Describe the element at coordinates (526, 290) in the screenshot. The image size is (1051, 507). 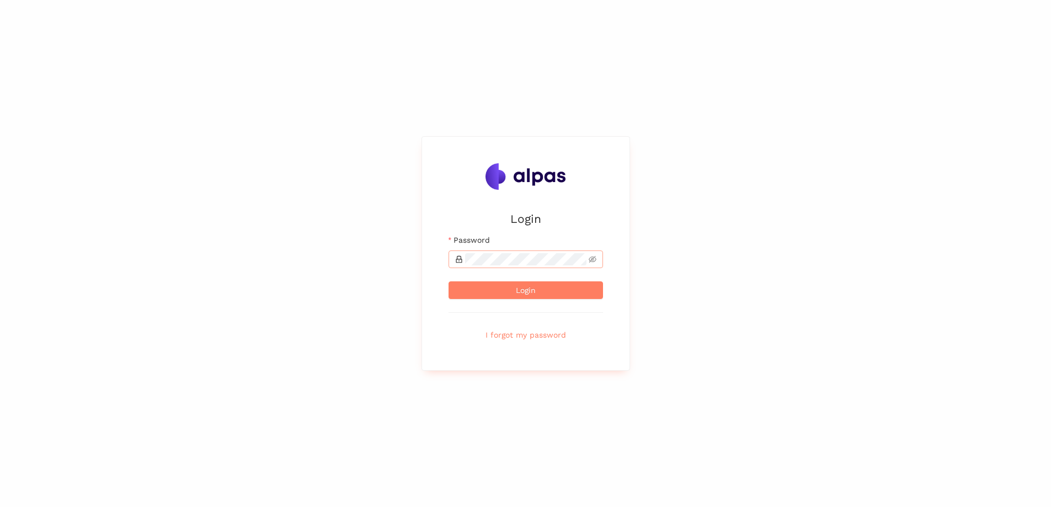
I see `button: Login` at that location.